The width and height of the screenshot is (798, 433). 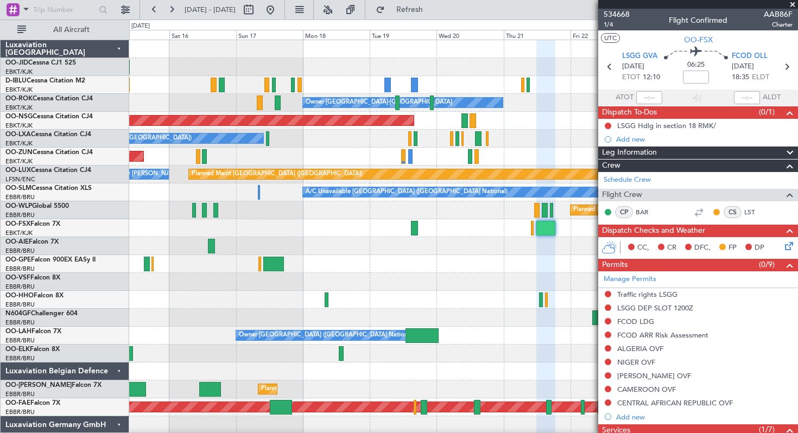 I want to click on div: Mon 18, so click(x=336, y=35).